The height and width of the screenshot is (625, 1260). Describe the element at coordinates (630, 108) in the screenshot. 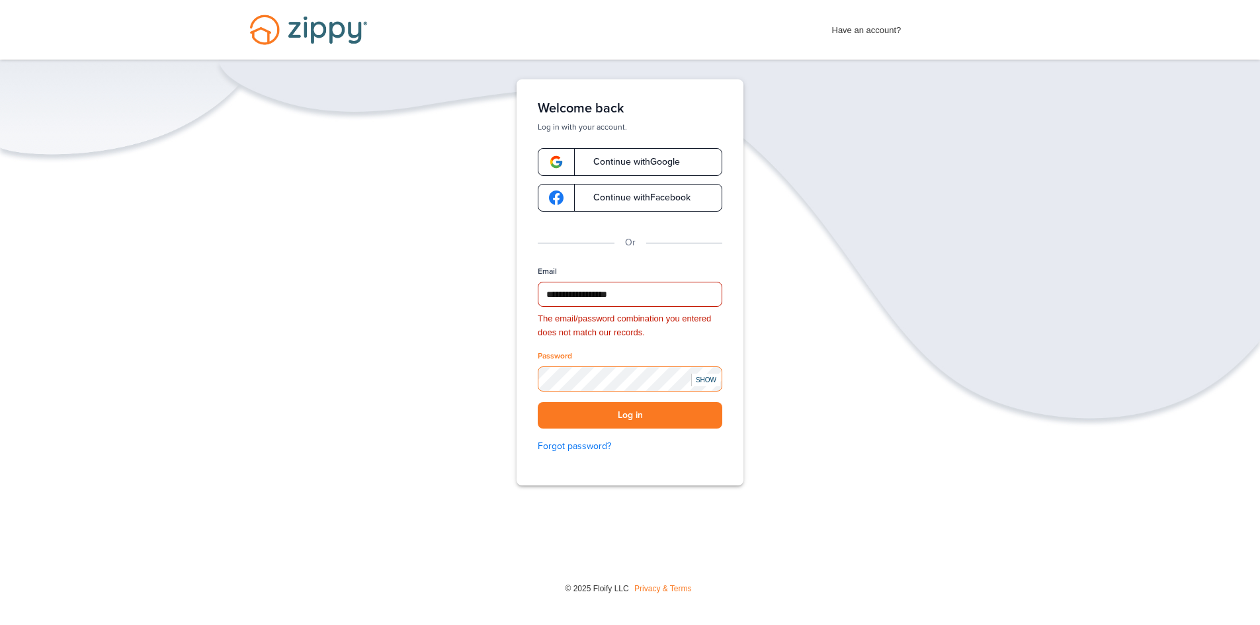

I see `h1: Welcome back` at that location.